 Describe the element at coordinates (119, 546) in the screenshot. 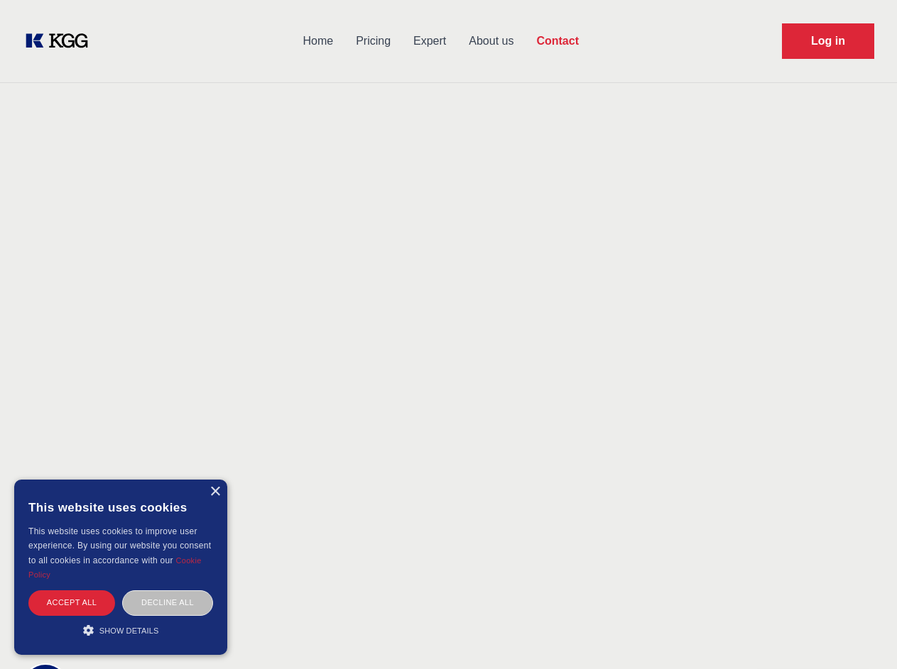

I see `span: This website uses cookies to improve user experience. By using our website you consent to all coo...` at that location.